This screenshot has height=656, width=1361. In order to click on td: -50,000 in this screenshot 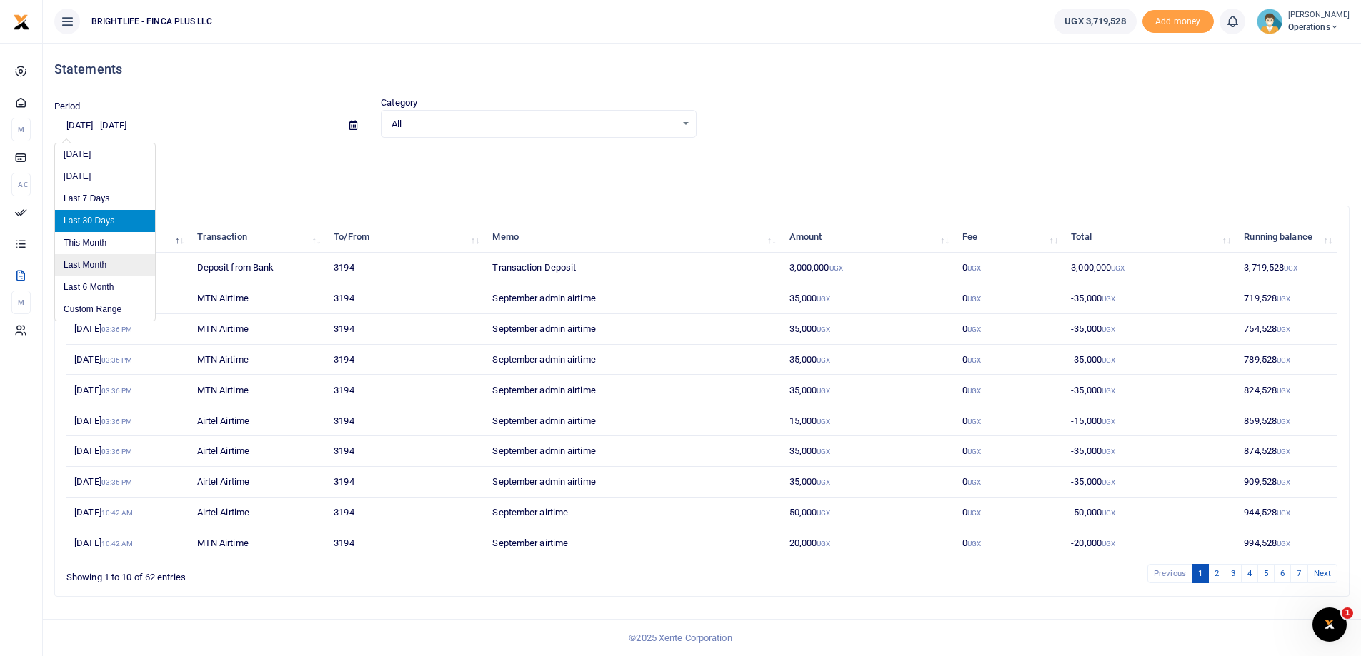, I will do `click(1149, 513)`.